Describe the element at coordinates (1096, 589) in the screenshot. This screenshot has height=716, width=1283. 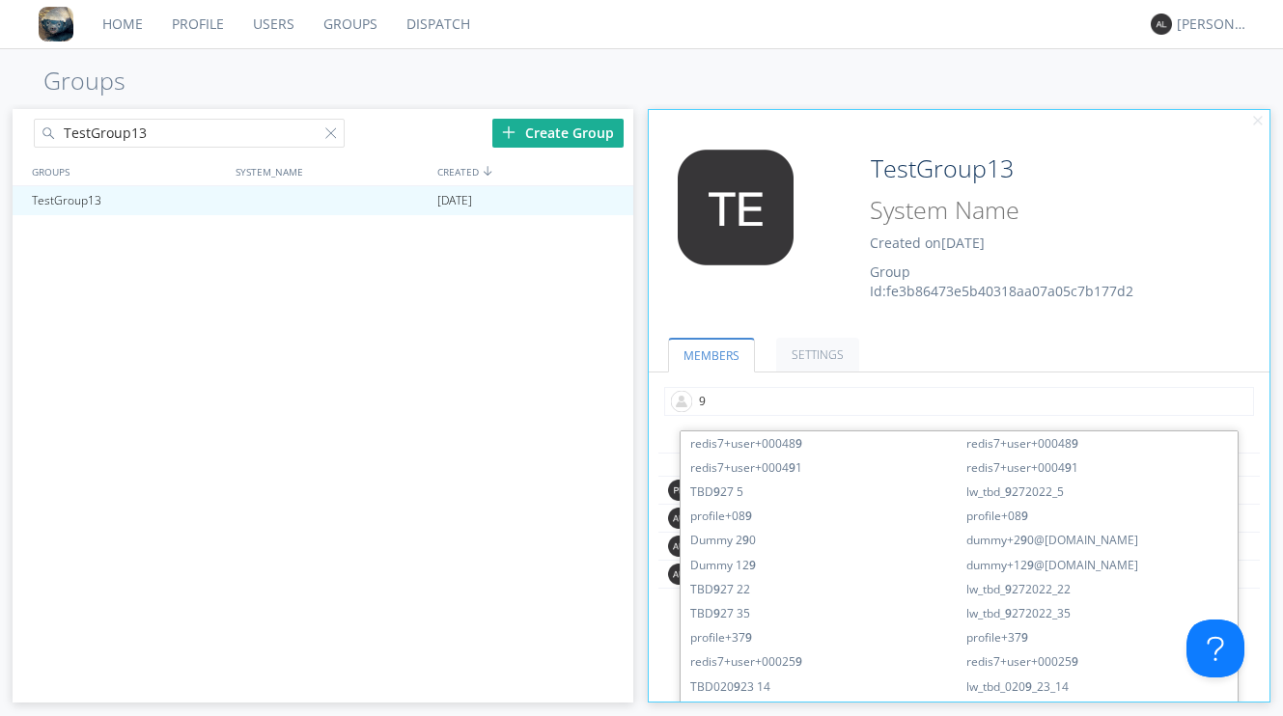
I see `span: lw_tbd_ 272022_22` at that location.